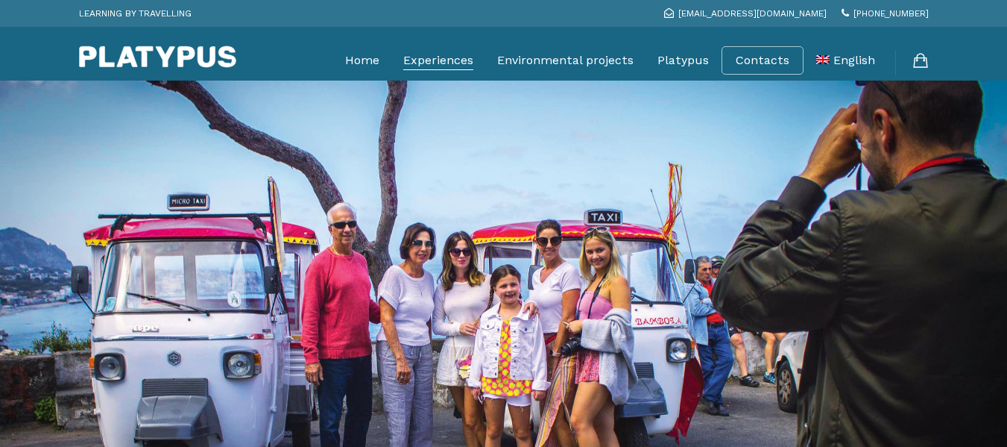  What do you see at coordinates (854, 60) in the screenshot?
I see `span: English` at bounding box center [854, 60].